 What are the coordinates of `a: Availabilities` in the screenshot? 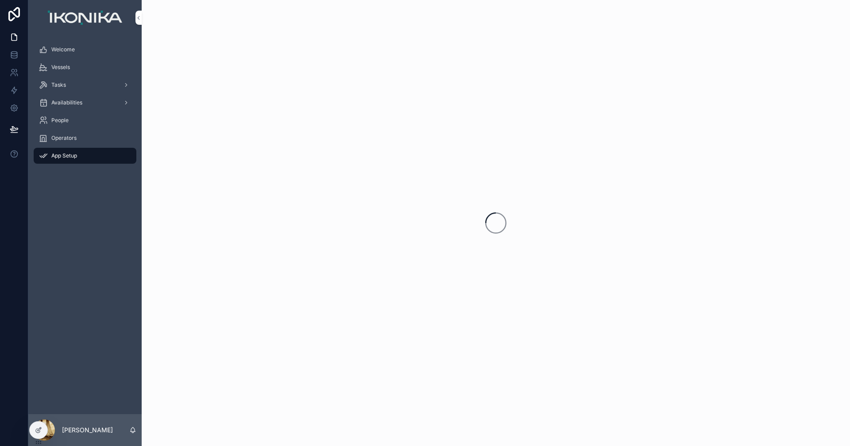 It's located at (85, 103).